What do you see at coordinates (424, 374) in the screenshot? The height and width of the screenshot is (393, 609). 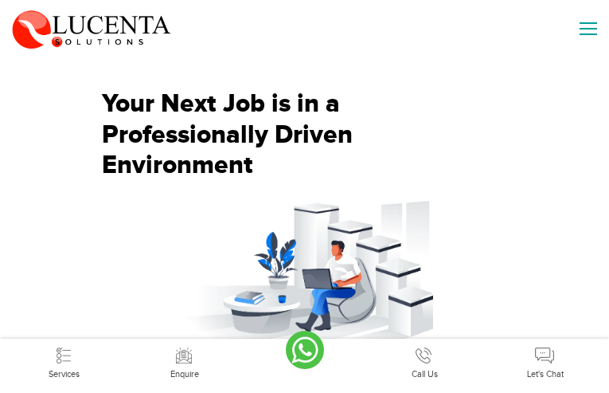 I see `div: Call Us` at bounding box center [424, 374].